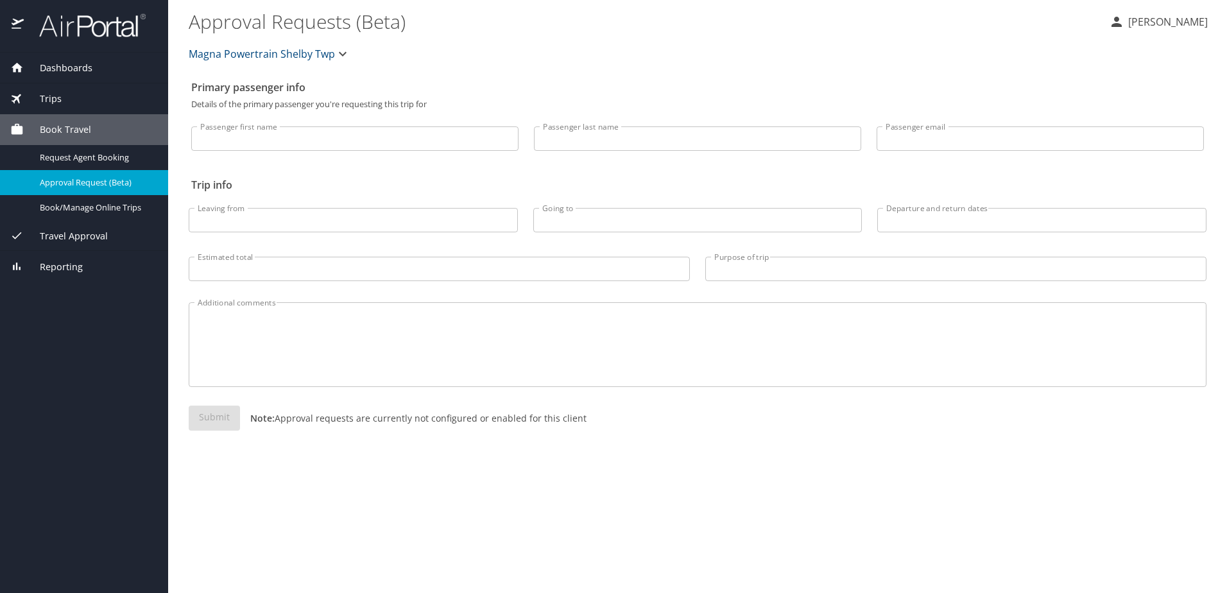  What do you see at coordinates (58, 68) in the screenshot?
I see `span: Dashboards` at bounding box center [58, 68].